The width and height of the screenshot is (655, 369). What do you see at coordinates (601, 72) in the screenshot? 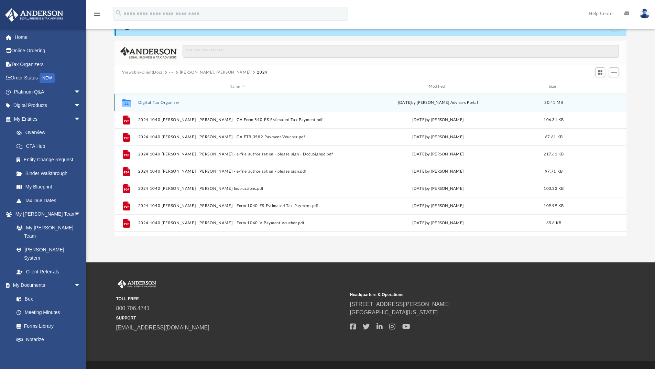
I see `button: Switch to Grid View` at bounding box center [601, 72].